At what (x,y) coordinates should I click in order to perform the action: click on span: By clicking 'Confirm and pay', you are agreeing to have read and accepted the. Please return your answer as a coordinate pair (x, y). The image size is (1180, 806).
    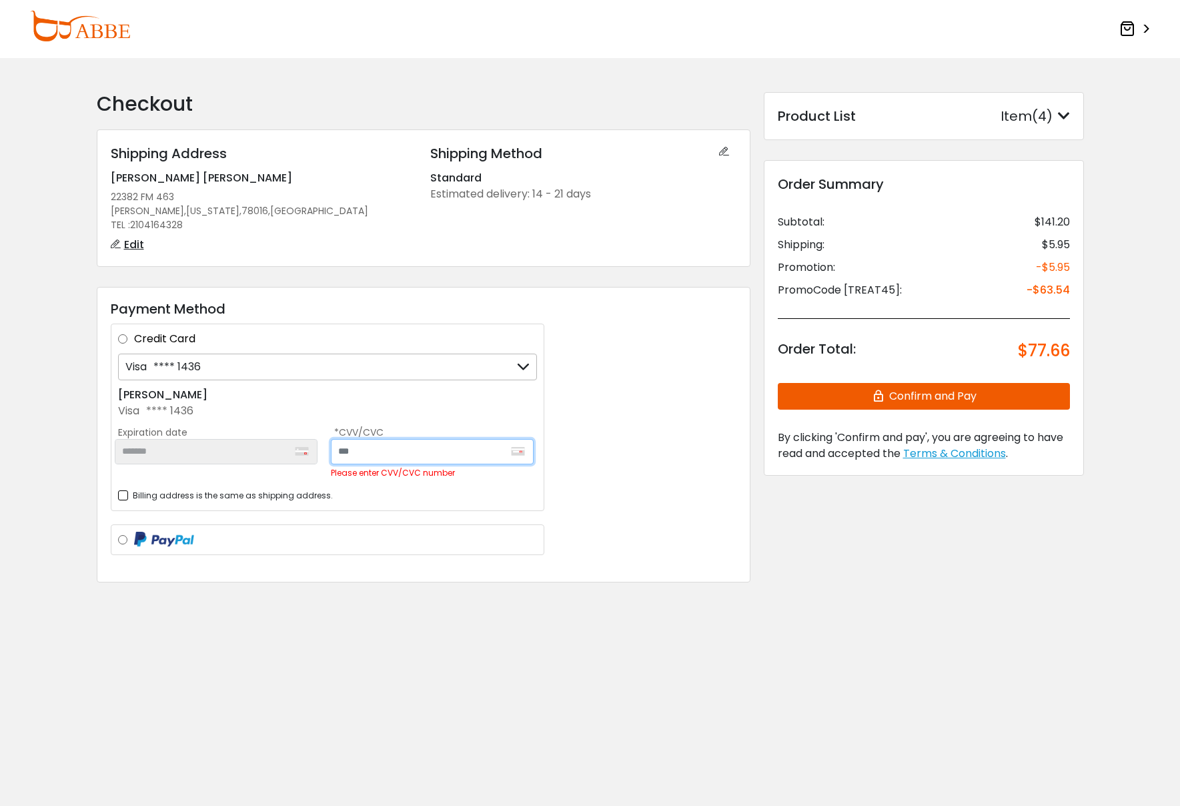
    Looking at the image, I should click on (921, 445).